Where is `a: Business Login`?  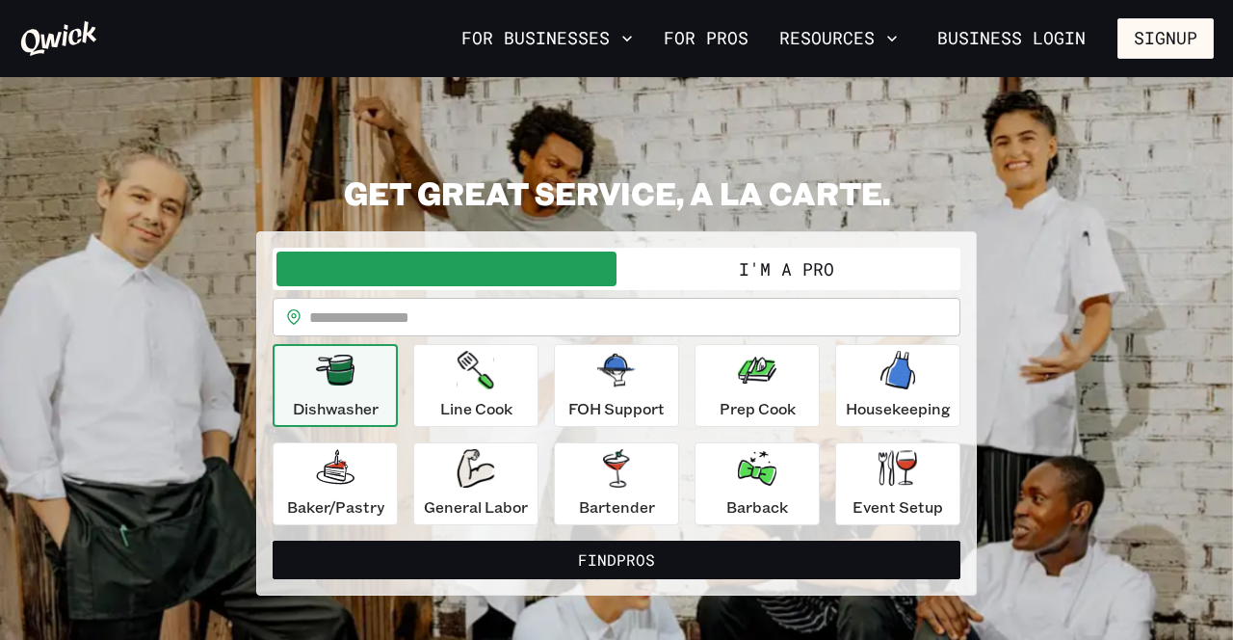
a: Business Login is located at coordinates (1011, 39).